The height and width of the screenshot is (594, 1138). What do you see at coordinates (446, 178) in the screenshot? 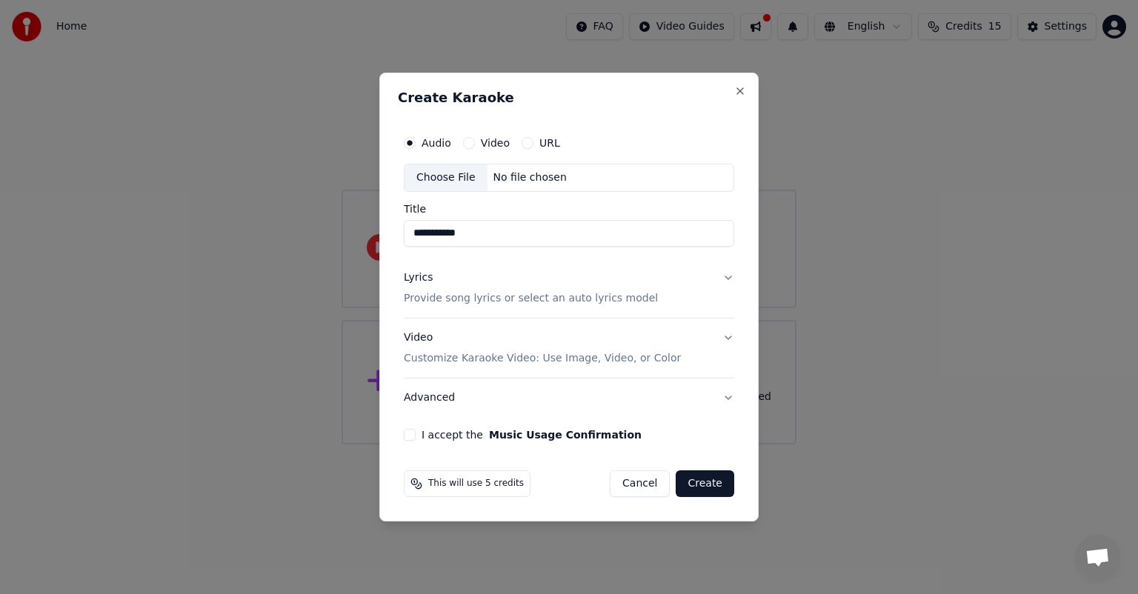
I see `div: Choose File` at bounding box center [446, 178].